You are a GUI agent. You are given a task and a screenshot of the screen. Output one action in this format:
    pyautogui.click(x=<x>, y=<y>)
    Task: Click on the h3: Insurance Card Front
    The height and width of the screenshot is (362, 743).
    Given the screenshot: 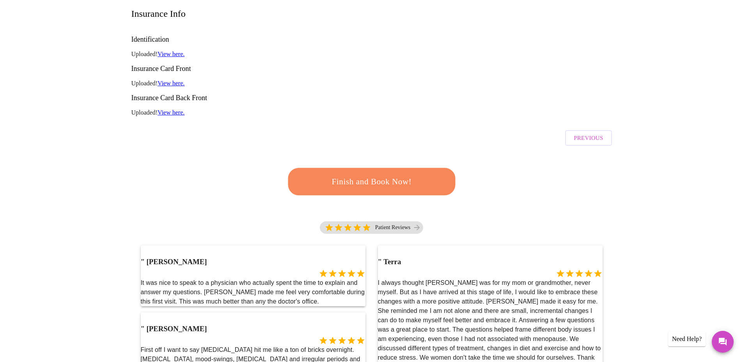 What is the action you would take?
    pyautogui.click(x=372, y=69)
    